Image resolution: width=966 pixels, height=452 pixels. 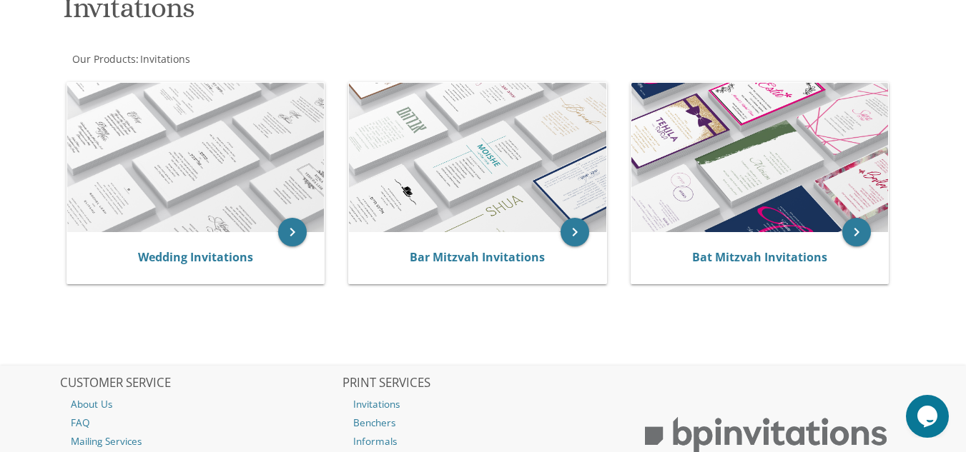 What do you see at coordinates (195, 158) in the screenshot?
I see `img: Wedding Invitations` at bounding box center [195, 158].